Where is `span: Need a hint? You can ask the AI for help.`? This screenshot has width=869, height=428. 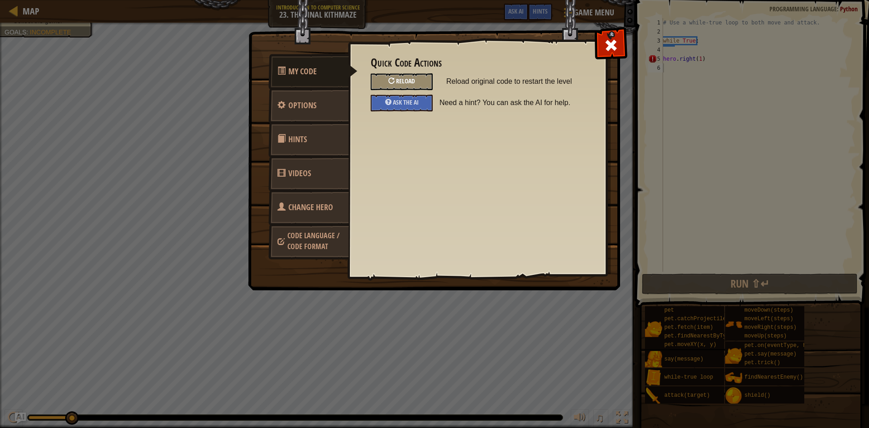
span: Need a hint? You can ask the AI for help. is located at coordinates (515, 103).